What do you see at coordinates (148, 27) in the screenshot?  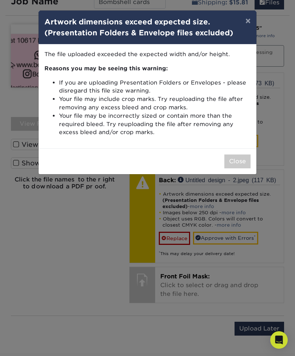 I see `h4: Artwork dimensions exceed expected size.` at bounding box center [148, 27].